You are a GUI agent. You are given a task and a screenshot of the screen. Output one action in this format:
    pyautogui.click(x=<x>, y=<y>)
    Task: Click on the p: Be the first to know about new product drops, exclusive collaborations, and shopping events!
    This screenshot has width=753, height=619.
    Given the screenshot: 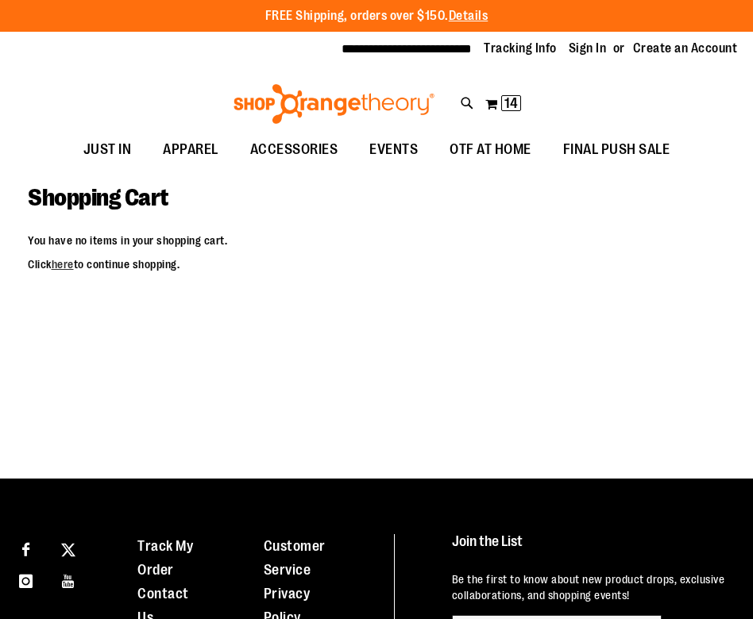 What is the action you would take?
    pyautogui.click(x=596, y=588)
    